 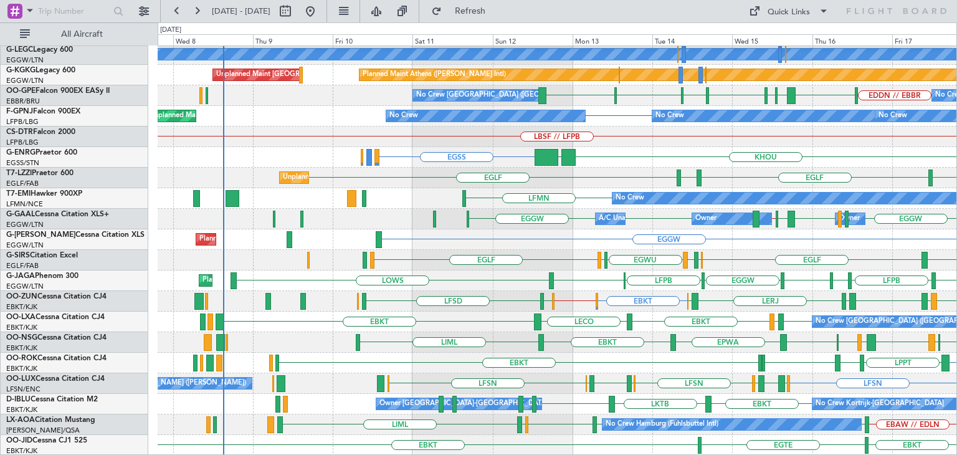 What do you see at coordinates (41, 132) in the screenshot?
I see `a: CS-DTRFalcon 2000` at bounding box center [41, 132].